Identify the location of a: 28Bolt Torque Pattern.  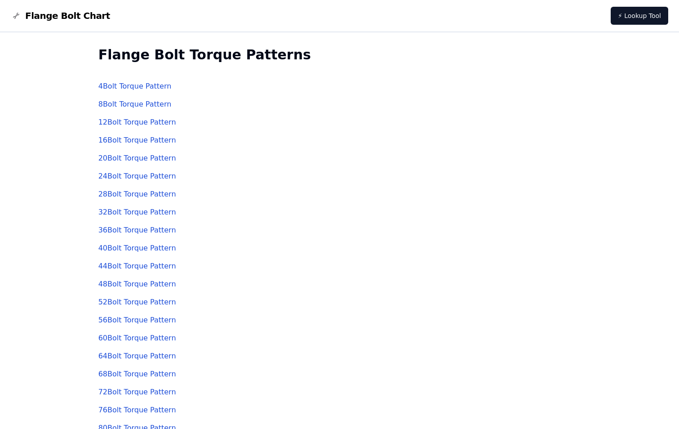
(137, 194).